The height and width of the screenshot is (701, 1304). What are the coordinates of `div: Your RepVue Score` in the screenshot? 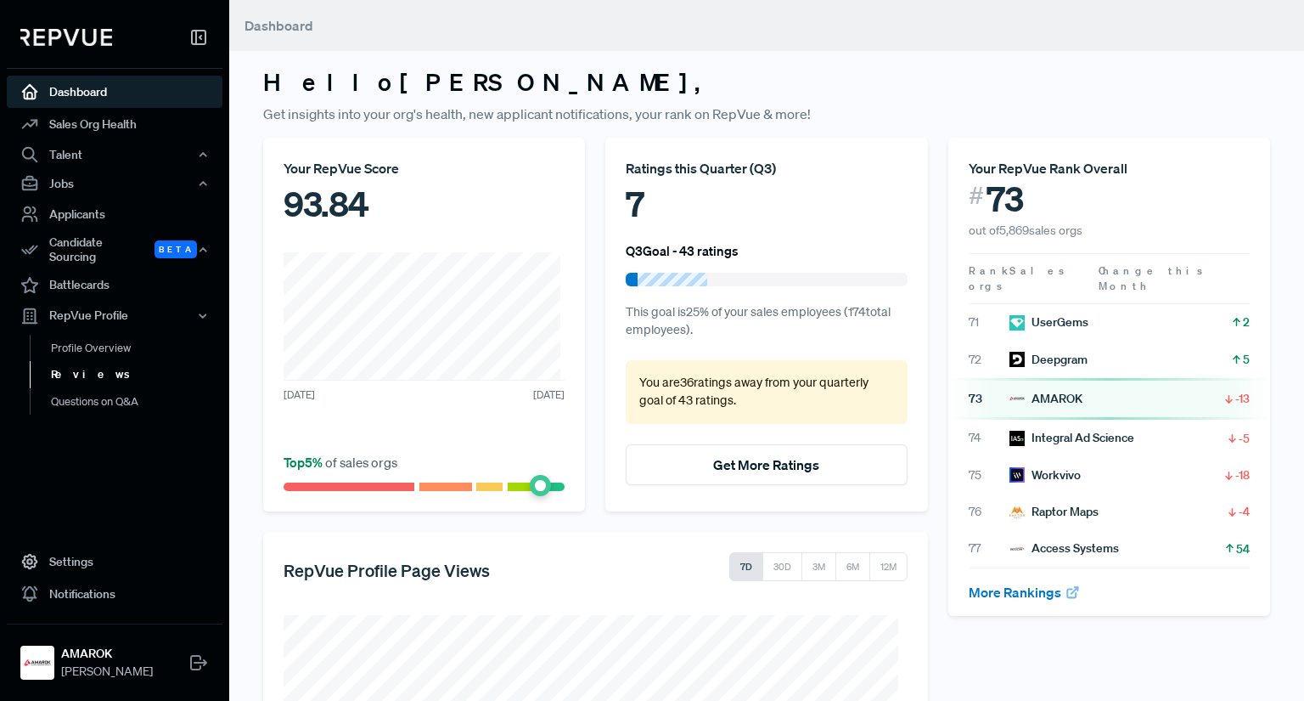 It's located at (424, 168).